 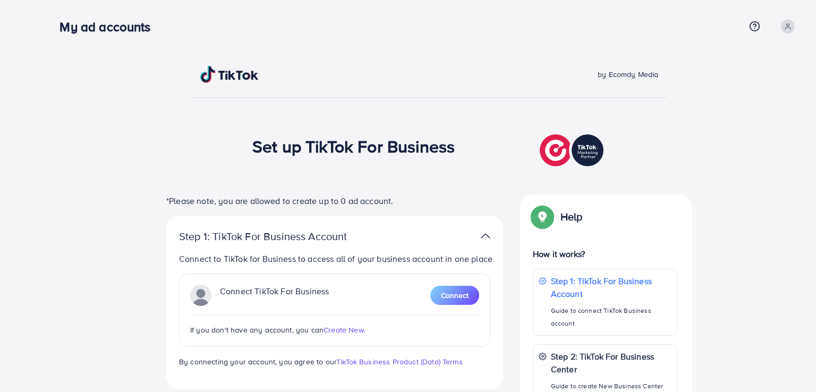 I want to click on p: How it works?, so click(x=605, y=254).